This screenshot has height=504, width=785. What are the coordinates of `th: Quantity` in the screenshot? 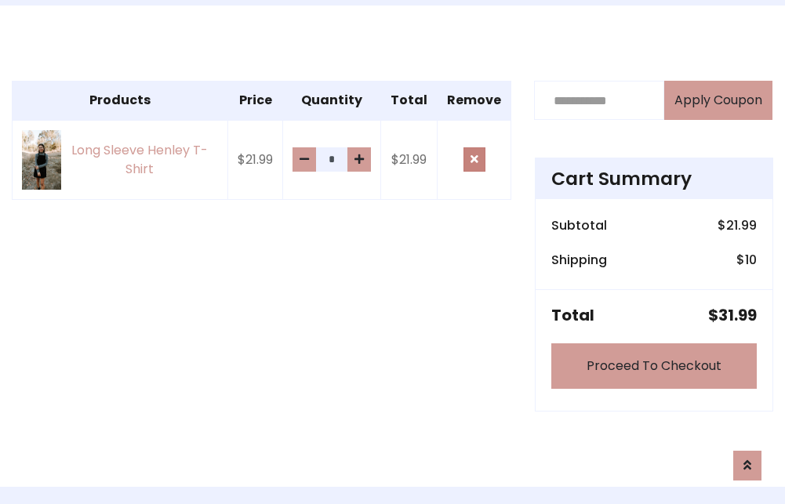 It's located at (332, 101).